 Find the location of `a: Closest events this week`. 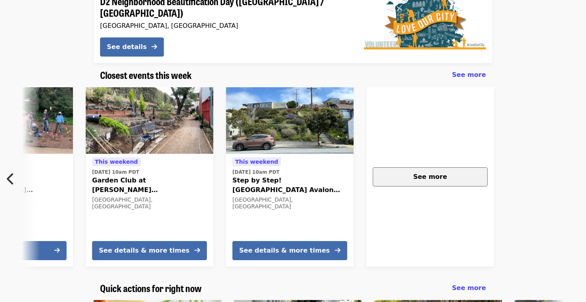

a: Closest events this week is located at coordinates (146, 75).